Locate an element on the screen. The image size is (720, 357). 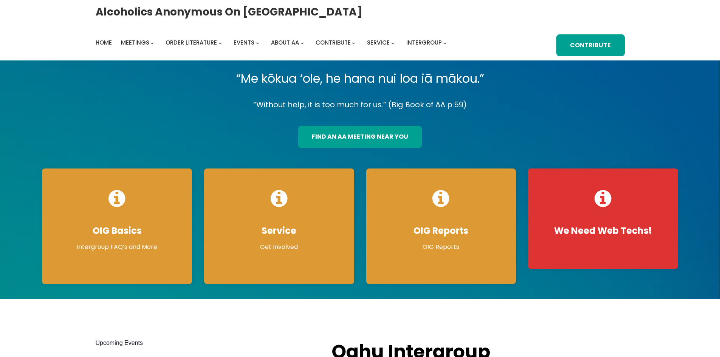
span: Events is located at coordinates (244, 42).